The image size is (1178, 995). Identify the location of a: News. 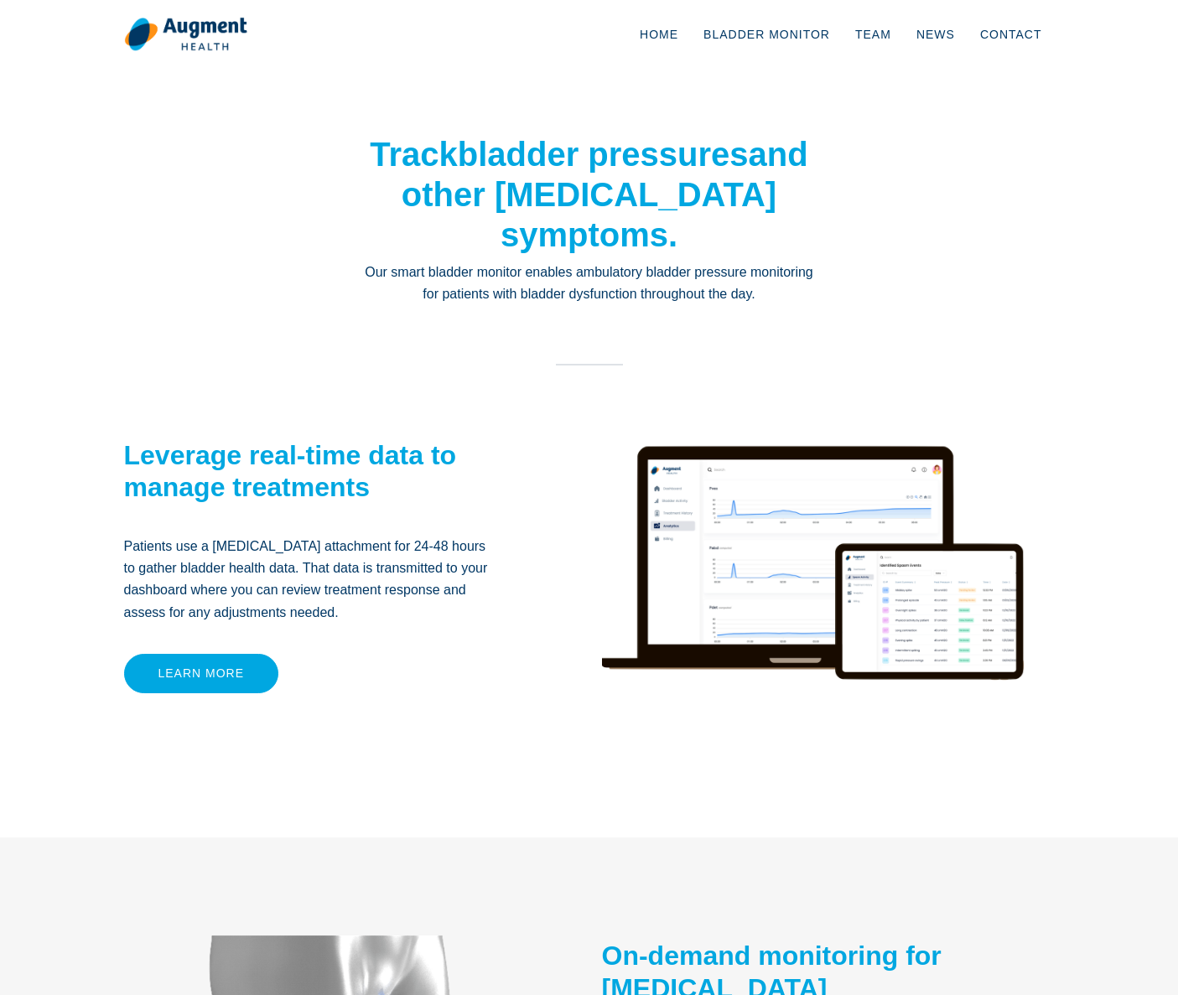
(935, 34).